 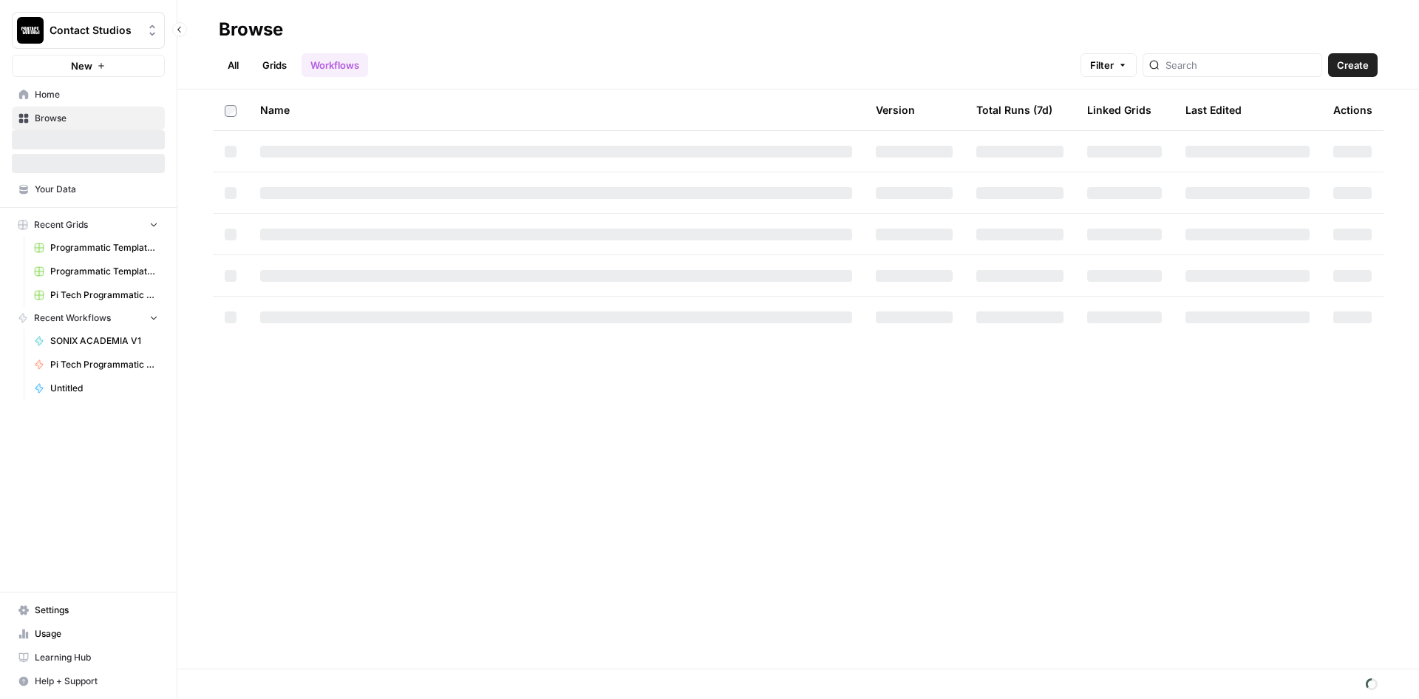 I want to click on button: Workspace: Contact Studios, so click(x=88, y=30).